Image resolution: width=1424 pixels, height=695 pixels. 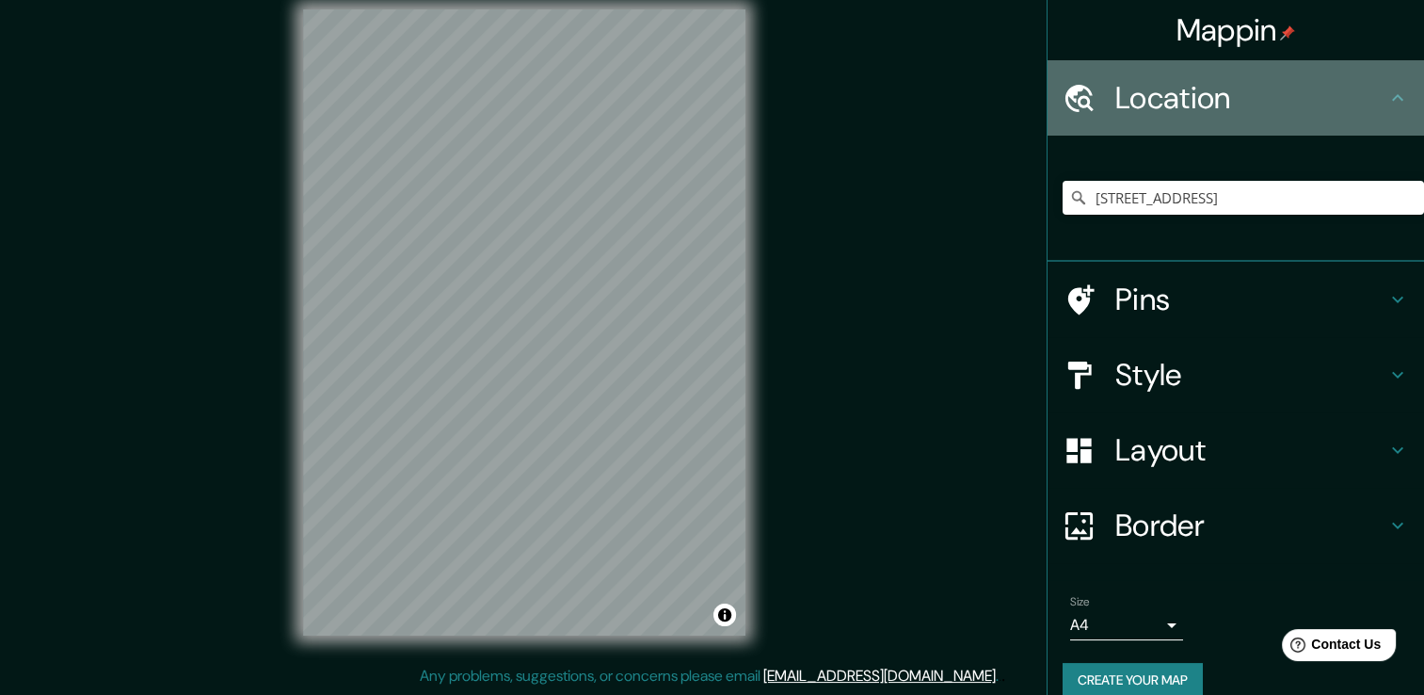 What do you see at coordinates (1236, 375) in the screenshot?
I see `div: Style` at bounding box center [1236, 375].